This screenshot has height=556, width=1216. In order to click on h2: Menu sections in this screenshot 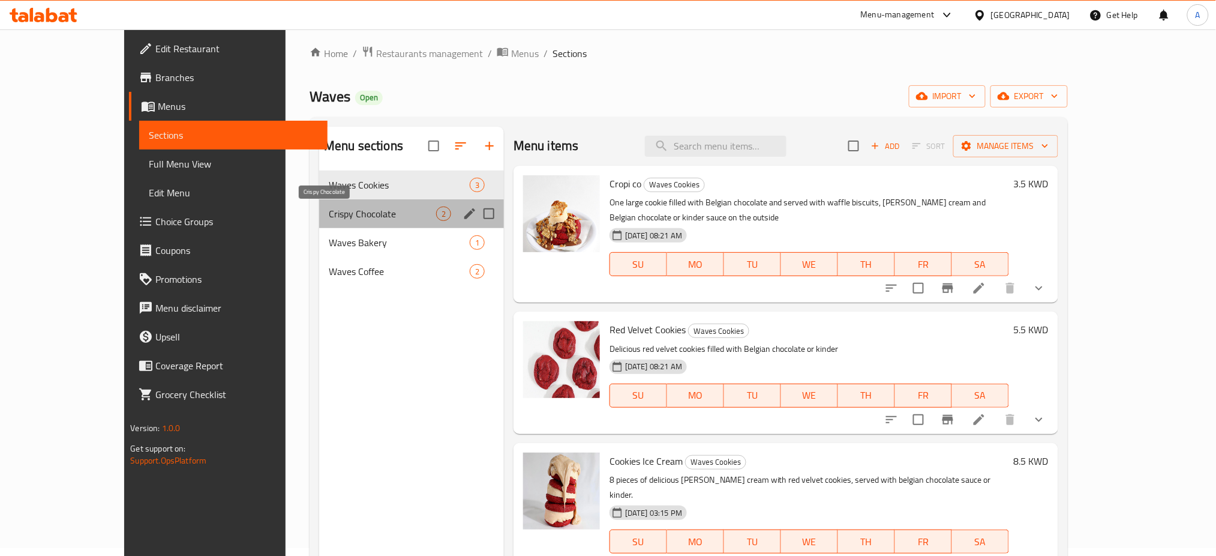, I will do `click(364, 146)`.